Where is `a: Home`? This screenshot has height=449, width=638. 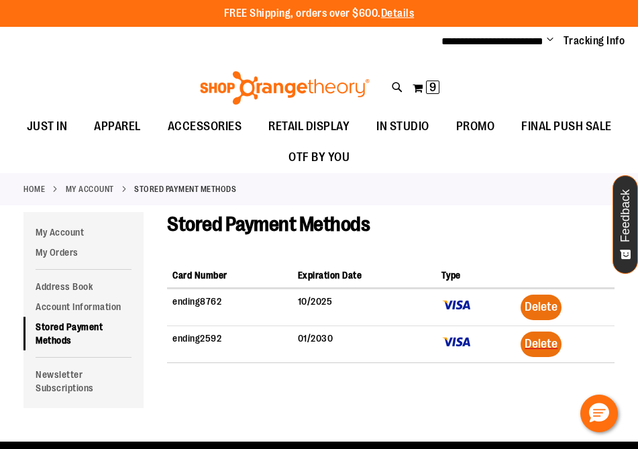 a: Home is located at coordinates (34, 189).